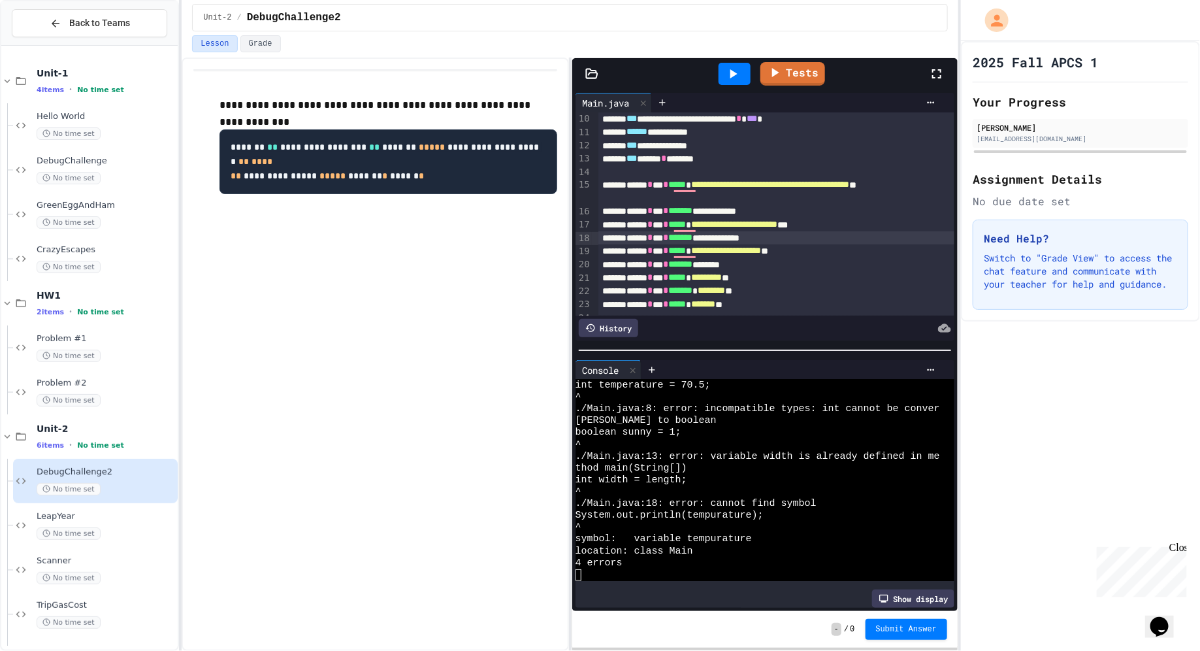  What do you see at coordinates (584, 304) in the screenshot?
I see `div: 23` at bounding box center [584, 304].